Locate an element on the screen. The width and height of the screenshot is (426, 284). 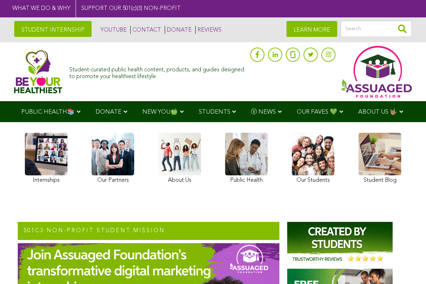
img: Assuaged is located at coordinates (38, 71).